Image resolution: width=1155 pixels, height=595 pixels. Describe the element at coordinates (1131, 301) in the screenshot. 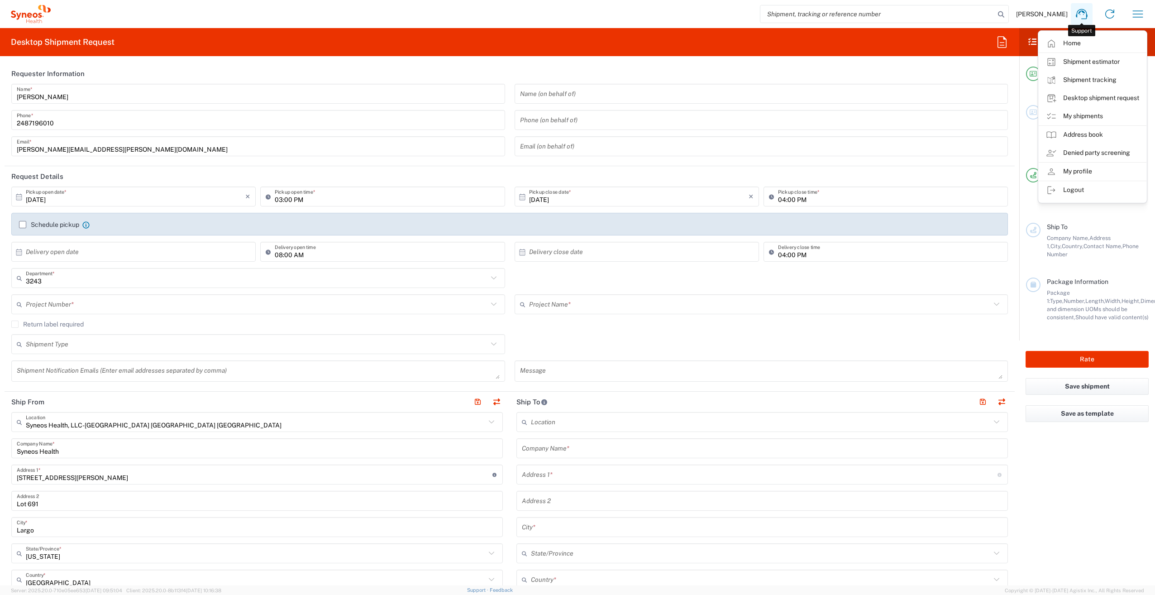

I see `span: Height,` at that location.